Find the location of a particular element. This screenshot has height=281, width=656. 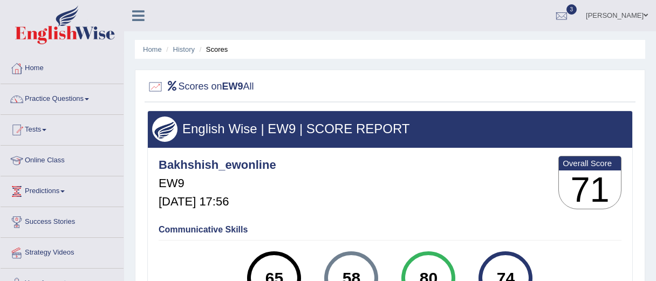

a: Online Class is located at coordinates (62, 159).